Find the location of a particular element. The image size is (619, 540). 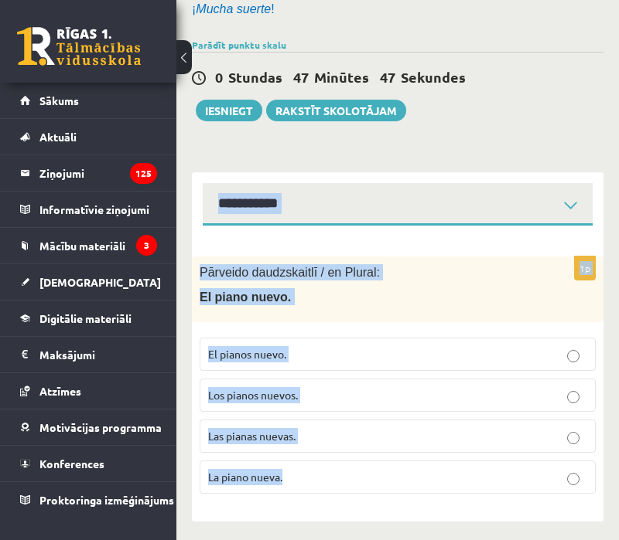

i: Mucha suerte is located at coordinates (233, 9).